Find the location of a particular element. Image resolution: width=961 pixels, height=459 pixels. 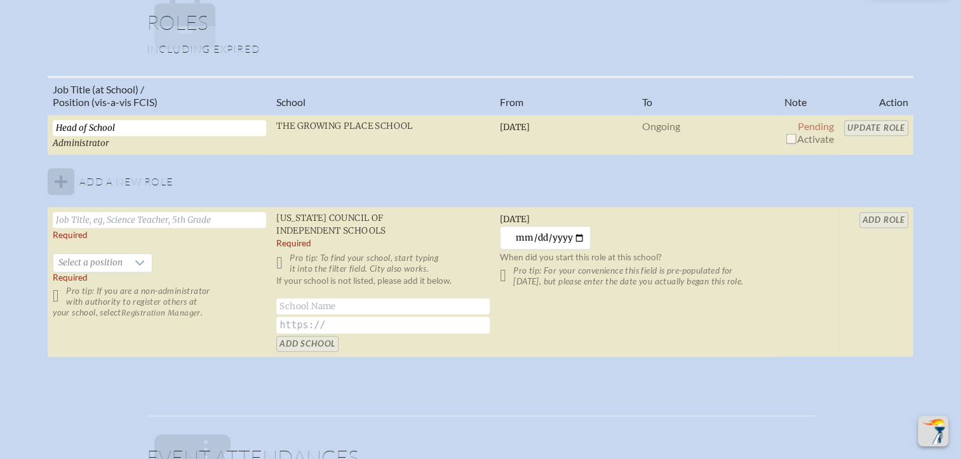

label: If your school is not listed, please add it below. is located at coordinates (364, 286).